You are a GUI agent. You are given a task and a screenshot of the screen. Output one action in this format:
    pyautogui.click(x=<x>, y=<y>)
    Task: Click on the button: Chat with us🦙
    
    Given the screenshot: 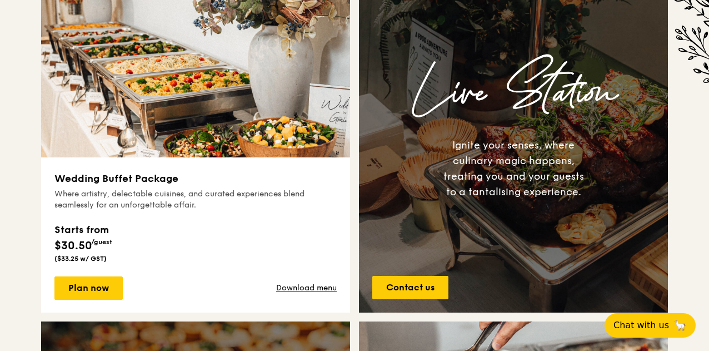 What is the action you would take?
    pyautogui.click(x=651, y=325)
    